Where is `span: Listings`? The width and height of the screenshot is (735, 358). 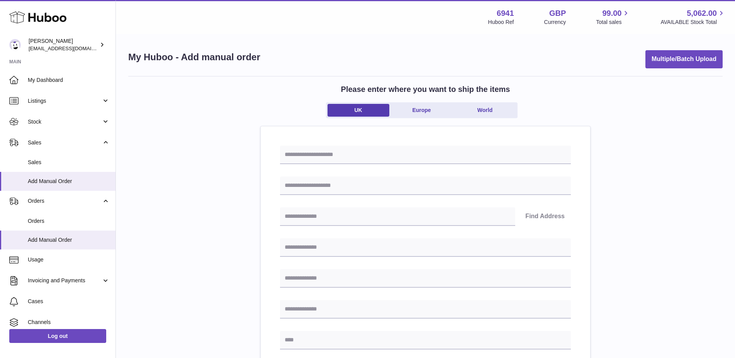
span: Listings is located at coordinates (64, 101).